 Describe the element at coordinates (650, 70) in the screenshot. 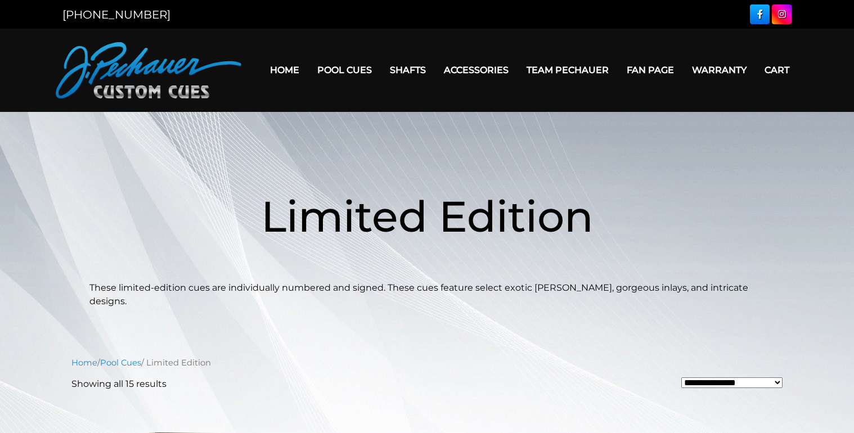

I see `a: Fan Page` at that location.